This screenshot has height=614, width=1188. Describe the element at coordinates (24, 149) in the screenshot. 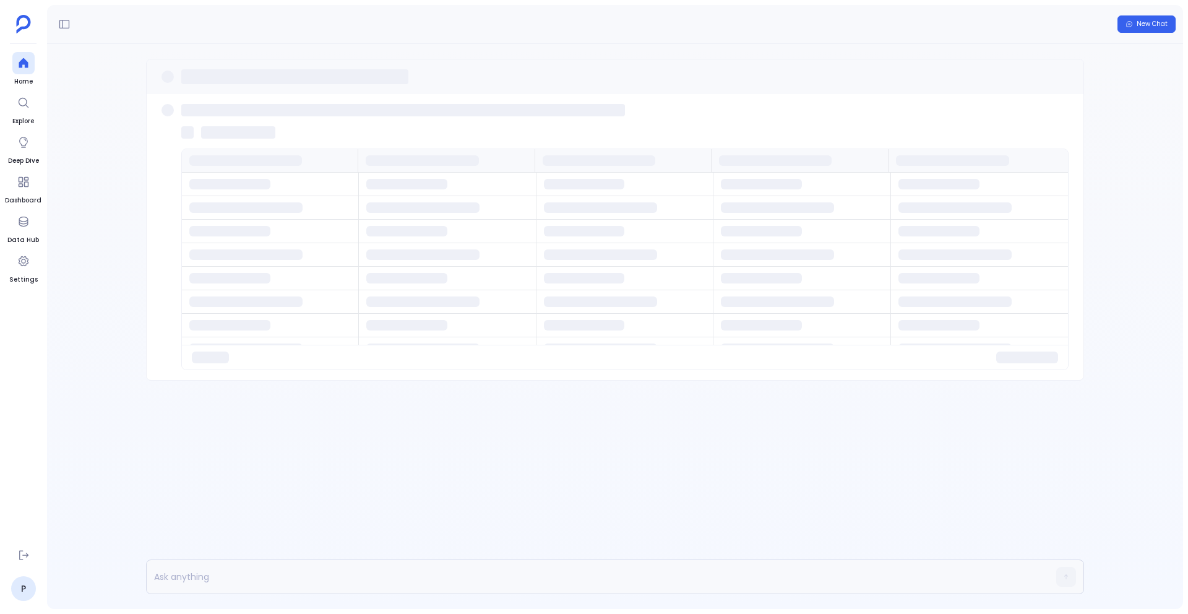

I see `a: Deep Dive` at that location.